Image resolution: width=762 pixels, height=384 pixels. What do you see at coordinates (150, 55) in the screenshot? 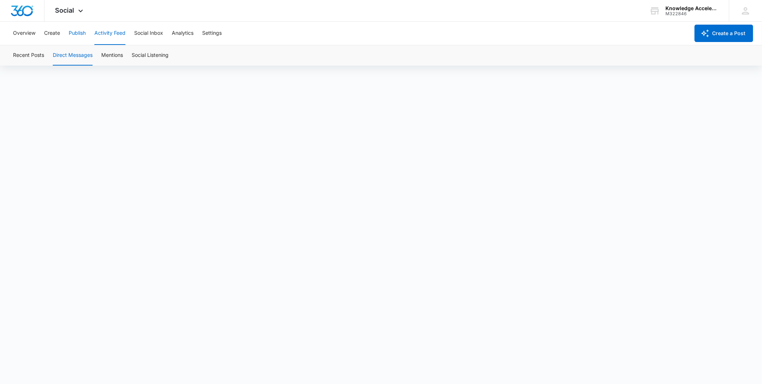
I see `button: Social Listening` at bounding box center [150, 55].